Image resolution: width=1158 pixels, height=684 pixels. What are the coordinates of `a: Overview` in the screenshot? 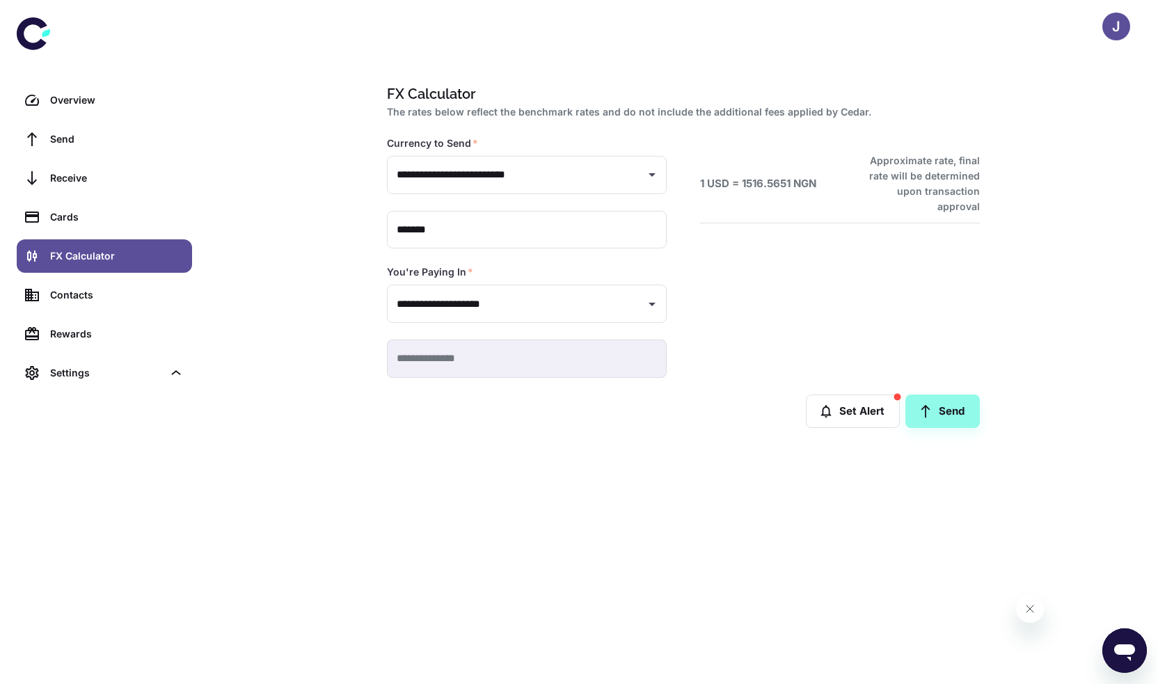 It's located at (104, 100).